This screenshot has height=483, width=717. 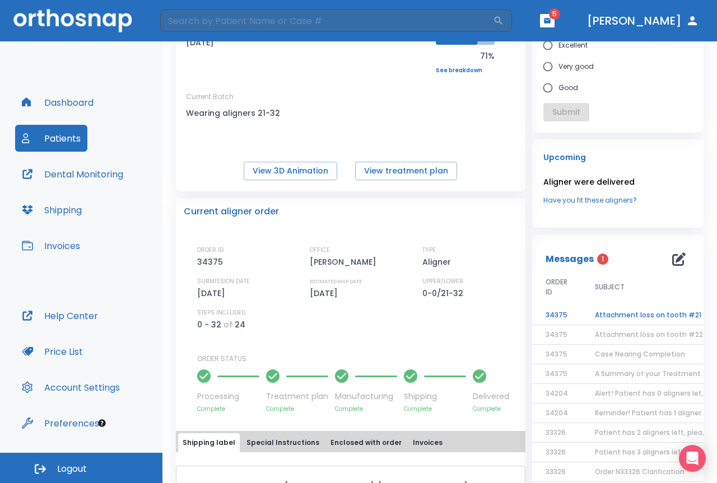 What do you see at coordinates (618, 182) in the screenshot?
I see `p: Aligner were delivered` at bounding box center [618, 182].